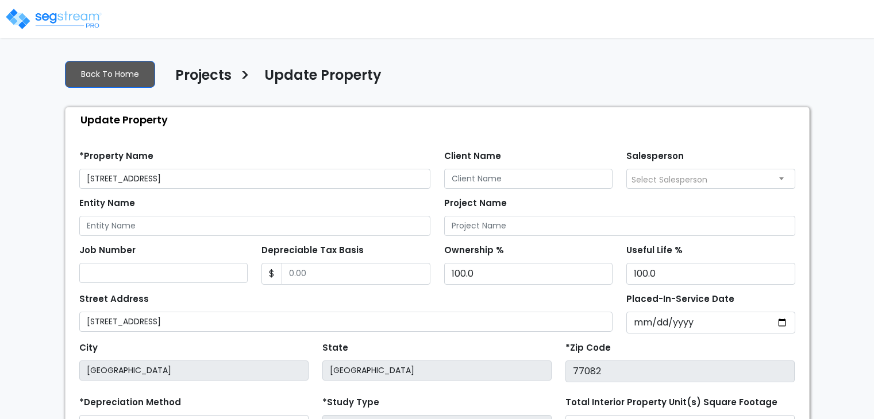  What do you see at coordinates (474, 250) in the screenshot?
I see `label: Ownership %` at bounding box center [474, 250].